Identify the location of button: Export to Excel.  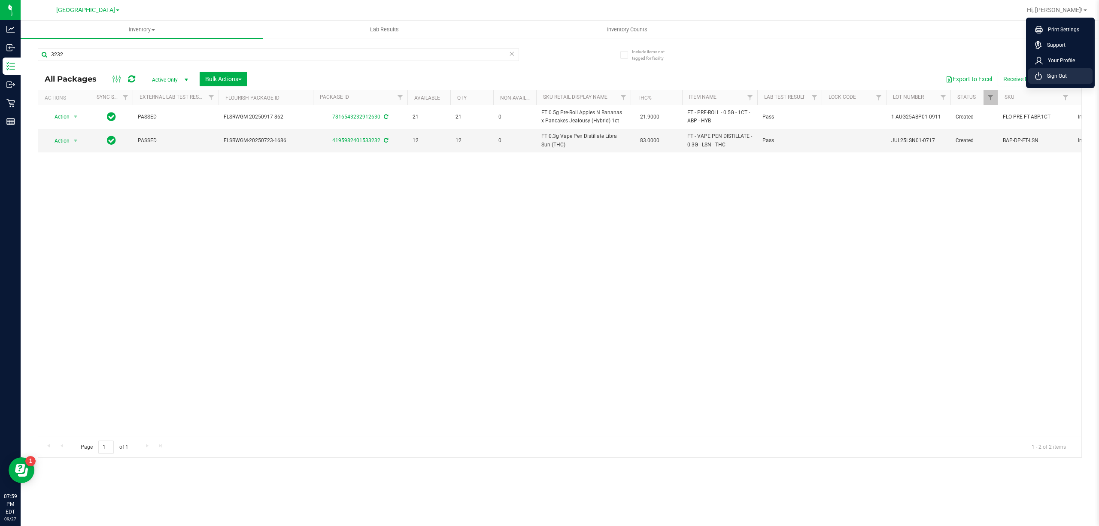
(969, 79).